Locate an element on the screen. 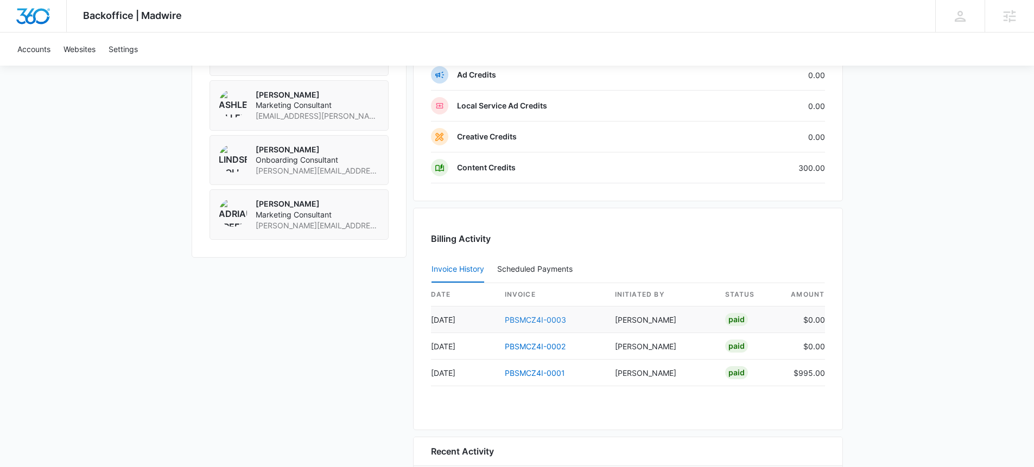 The width and height of the screenshot is (1034, 467). th: invoice is located at coordinates (551, 295).